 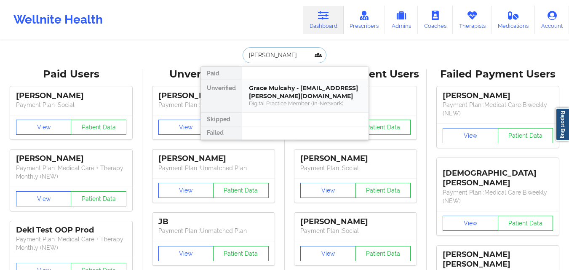 What do you see at coordinates (435, 20) in the screenshot?
I see `a: Coaches` at bounding box center [435, 20].